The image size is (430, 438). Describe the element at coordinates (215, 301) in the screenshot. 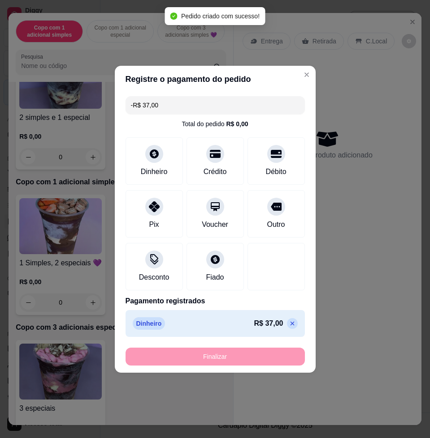

I see `p: Pagamento registrados` at that location.